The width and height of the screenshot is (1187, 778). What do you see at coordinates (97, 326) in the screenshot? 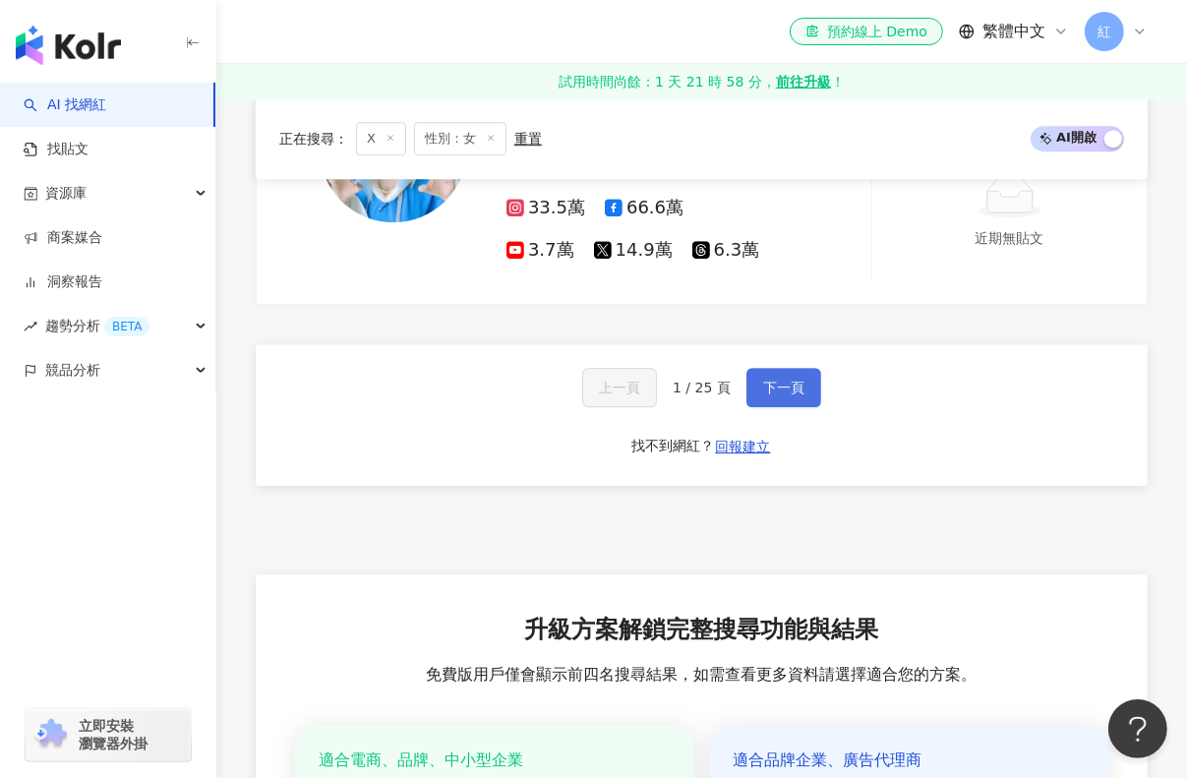
I see `span: 趨勢分析` at bounding box center [97, 326].